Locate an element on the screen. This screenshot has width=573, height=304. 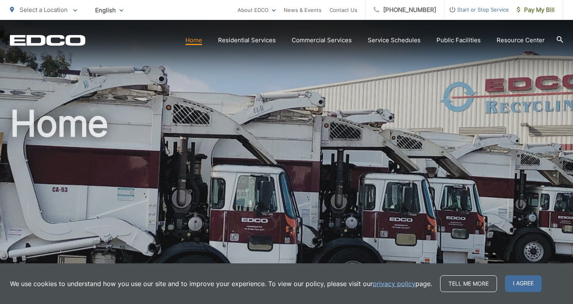
a: Residential Services is located at coordinates (247, 40).